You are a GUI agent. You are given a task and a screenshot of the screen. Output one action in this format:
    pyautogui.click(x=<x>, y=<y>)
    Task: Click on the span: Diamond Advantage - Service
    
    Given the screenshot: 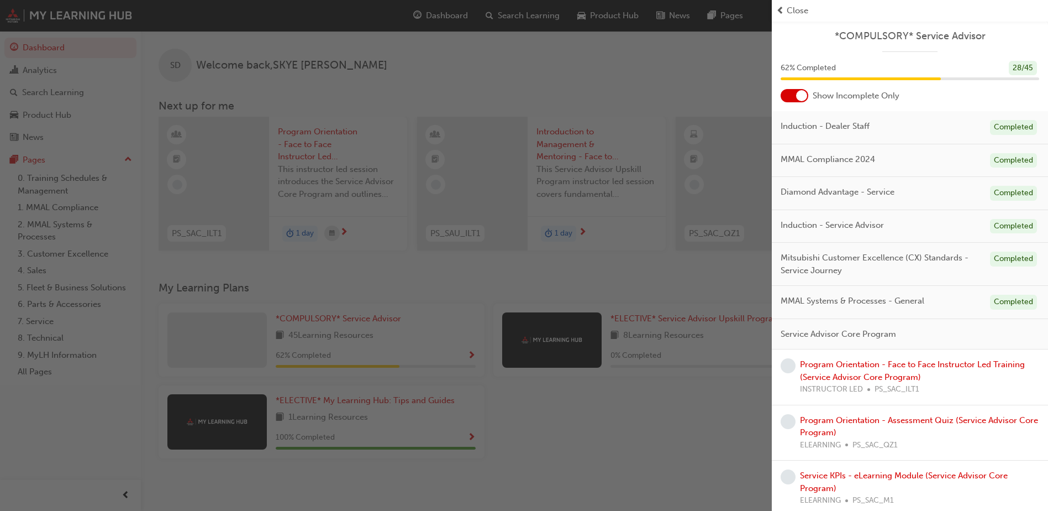 What is the action you would take?
    pyautogui.click(x=838, y=192)
    